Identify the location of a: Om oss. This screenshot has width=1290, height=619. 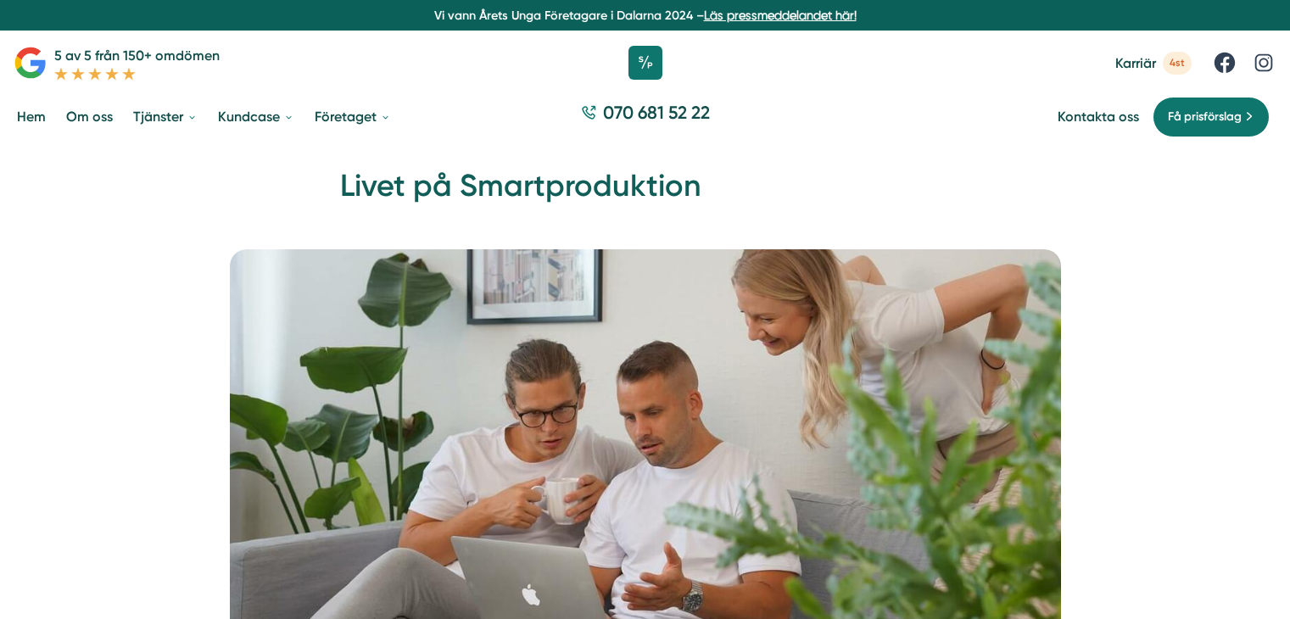
(89, 116).